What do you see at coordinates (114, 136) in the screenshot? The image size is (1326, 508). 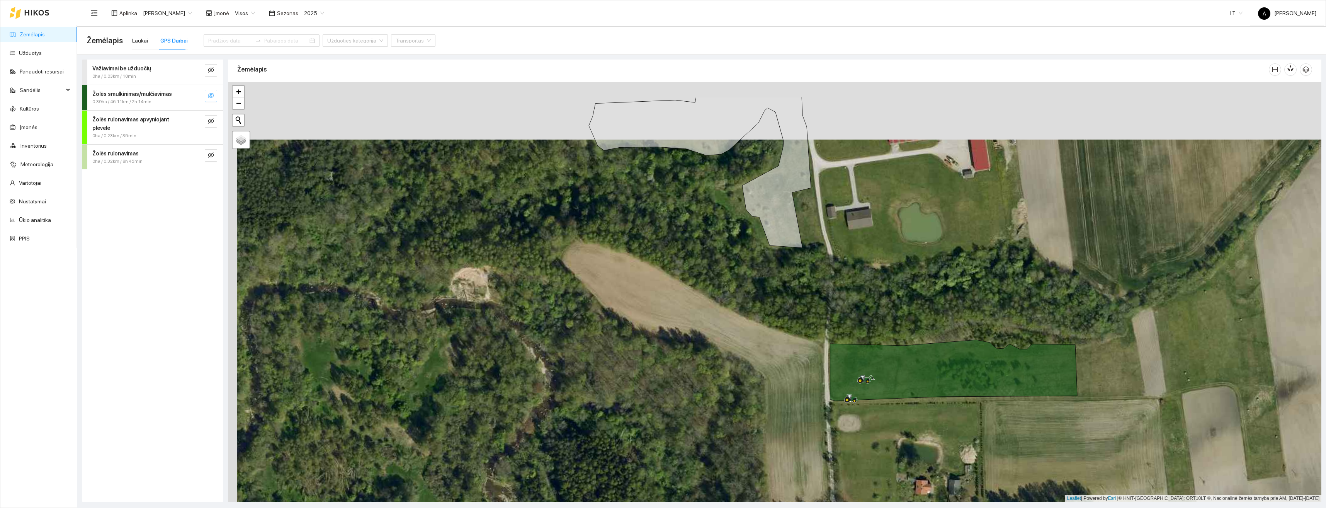 I see `span: 0ha / 0.23km / 35min` at bounding box center [114, 136].